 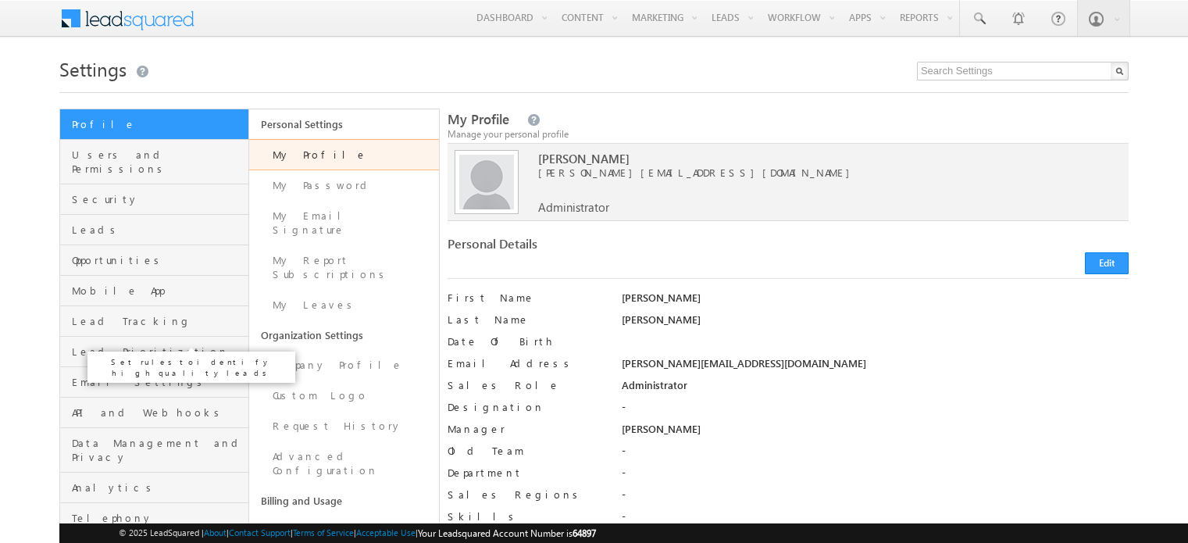 I want to click on a: Terms of Service, so click(x=323, y=532).